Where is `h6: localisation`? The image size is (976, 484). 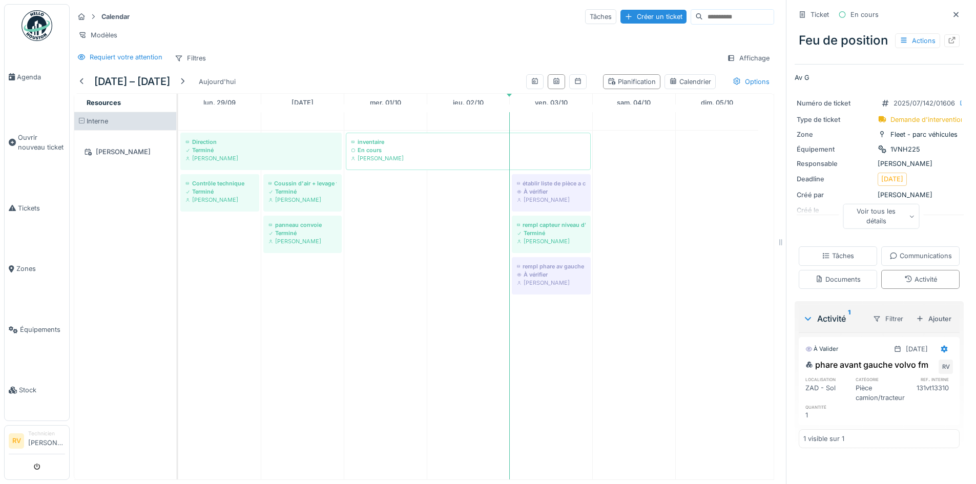
h6: localisation is located at coordinates (828, 379).